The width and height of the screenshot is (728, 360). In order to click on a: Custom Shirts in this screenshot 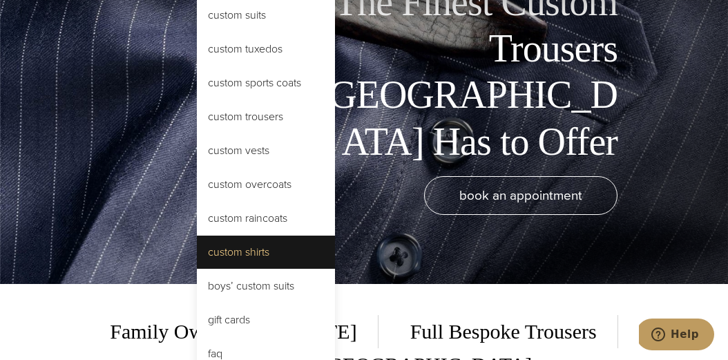, I will do `click(266, 252)`.